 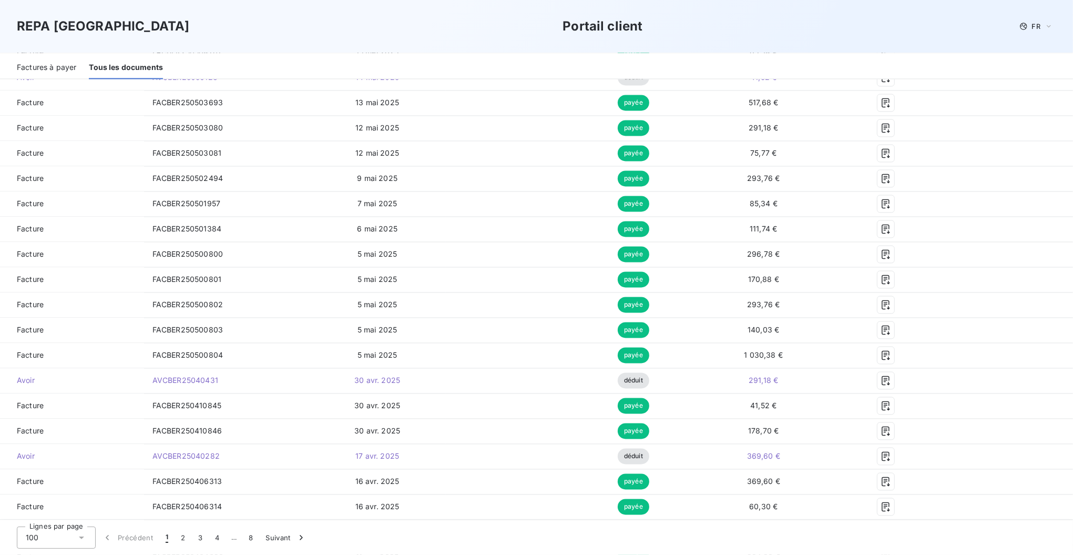 What do you see at coordinates (188, 354) in the screenshot?
I see `span: FACBER250500804` at bounding box center [188, 354].